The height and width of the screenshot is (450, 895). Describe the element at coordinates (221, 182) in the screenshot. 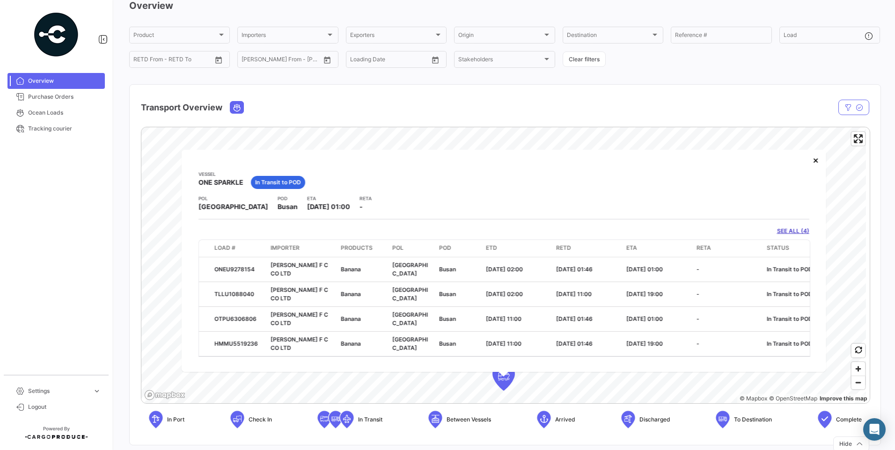

I see `span: ONE SPARKLE` at that location.